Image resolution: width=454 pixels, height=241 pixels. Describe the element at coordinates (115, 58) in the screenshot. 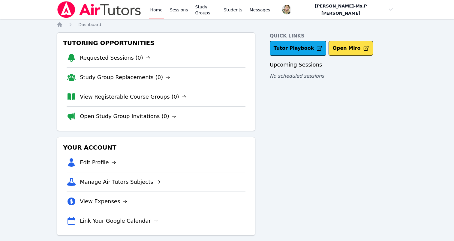

I see `a: Requested Sessions (0)` at that location.